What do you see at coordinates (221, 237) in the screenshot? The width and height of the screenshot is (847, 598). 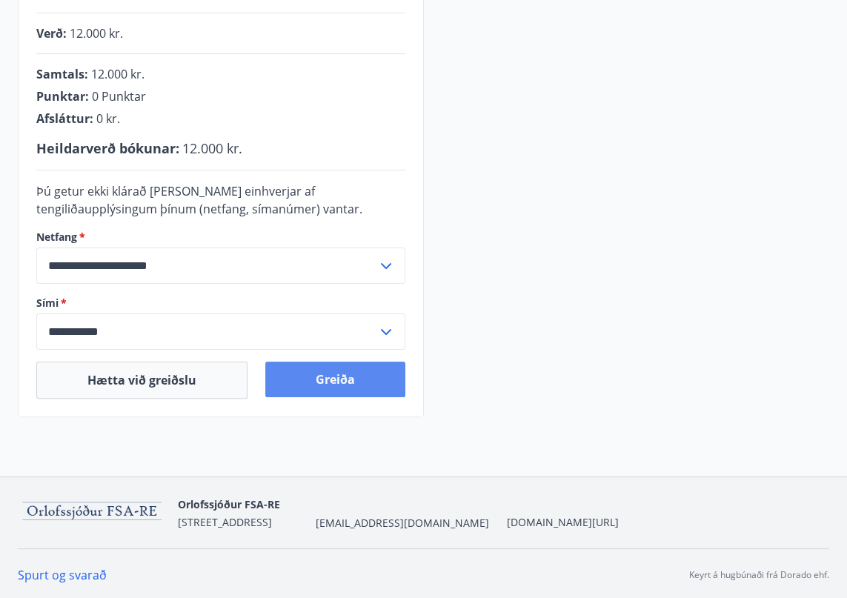 I see `label: Netfang` at bounding box center [221, 237].